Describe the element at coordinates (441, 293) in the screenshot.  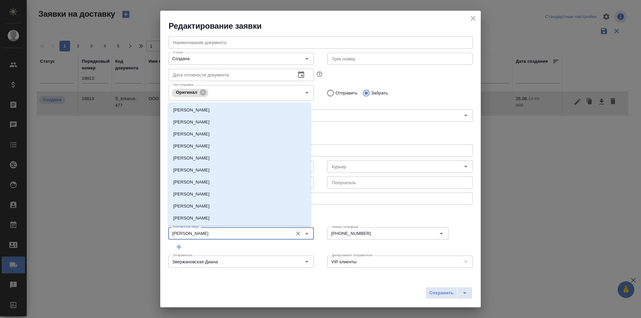
I see `button: Сохранить` at that location.